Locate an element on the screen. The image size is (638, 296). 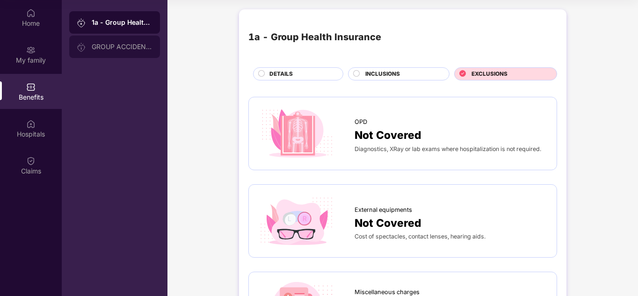
span: Diagnostics, XRay or lab exams where hospitalization is not required. is located at coordinates (448, 149).